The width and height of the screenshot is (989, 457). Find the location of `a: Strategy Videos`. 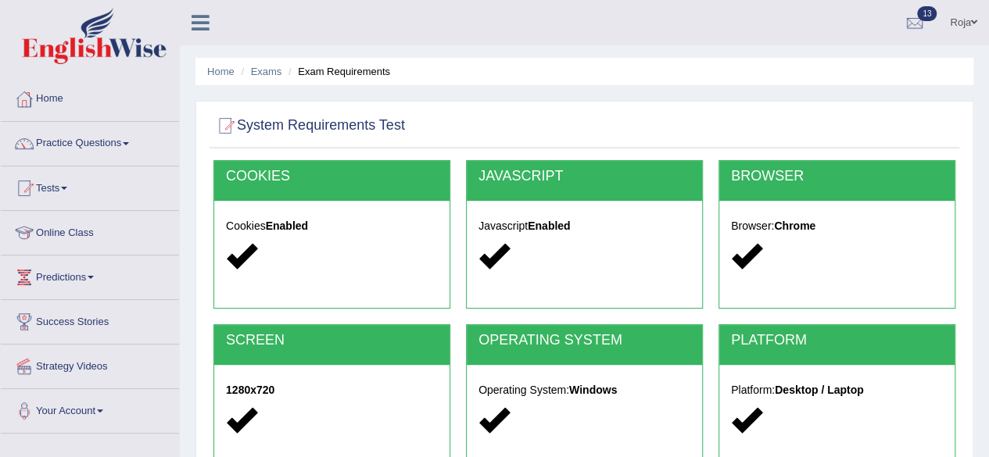

a: Strategy Videos is located at coordinates (90, 364).